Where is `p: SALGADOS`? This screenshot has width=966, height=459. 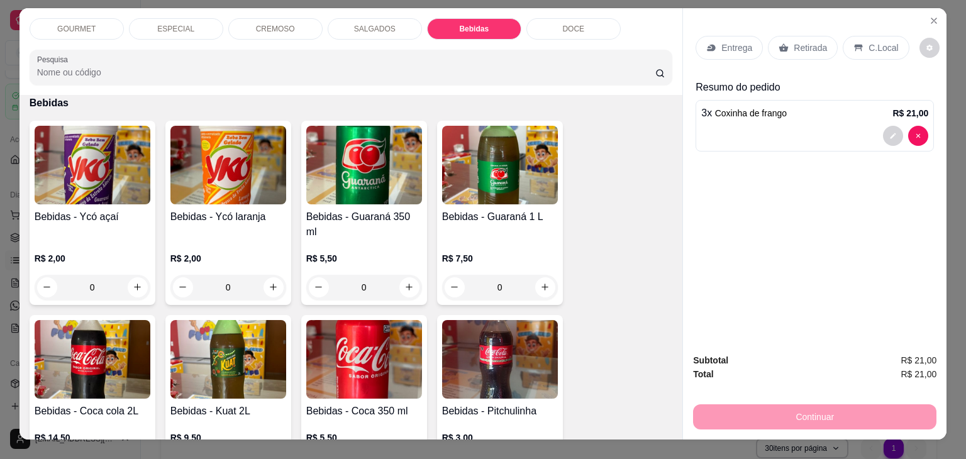
p: SALGADOS is located at coordinates (375, 29).